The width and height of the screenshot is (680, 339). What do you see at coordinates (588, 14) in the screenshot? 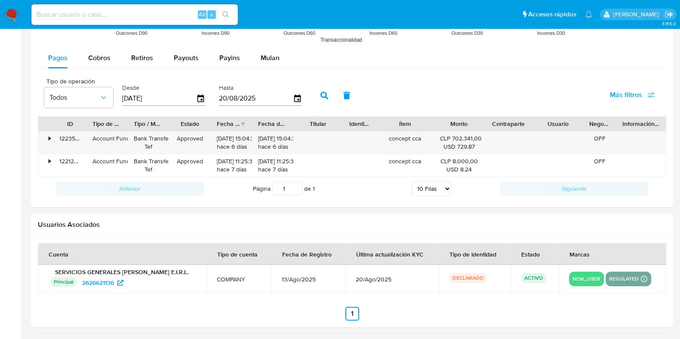
I see `a: Notificaciones` at bounding box center [588, 14].